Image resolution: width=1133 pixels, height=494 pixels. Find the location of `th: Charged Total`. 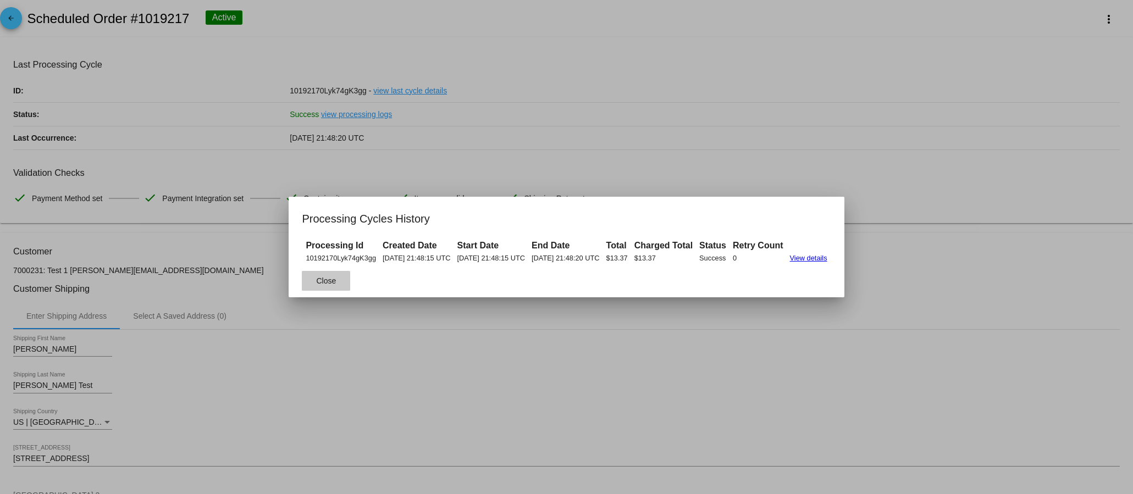

th: Charged Total is located at coordinates (664, 246).